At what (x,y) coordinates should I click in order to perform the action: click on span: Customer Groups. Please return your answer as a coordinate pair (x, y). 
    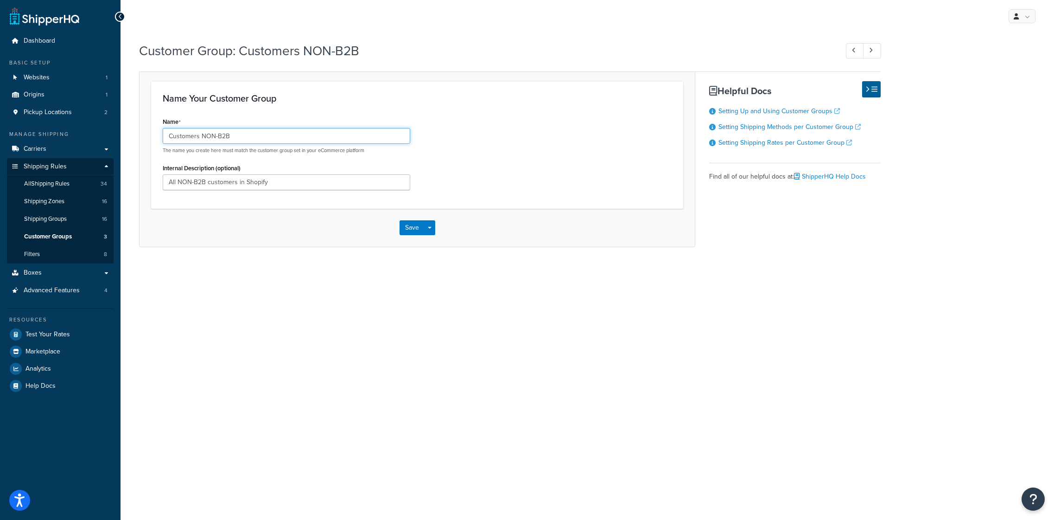
    Looking at the image, I should click on (48, 236).